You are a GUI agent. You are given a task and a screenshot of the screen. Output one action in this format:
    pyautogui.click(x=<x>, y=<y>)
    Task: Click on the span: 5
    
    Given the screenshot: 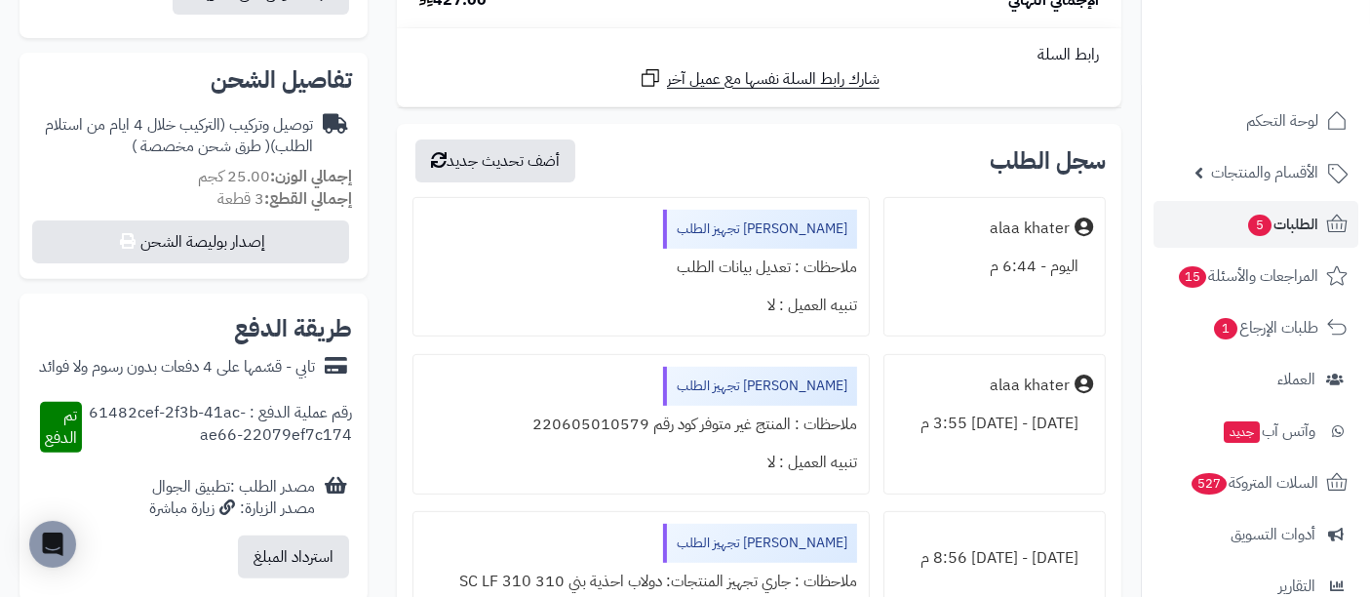 What is the action you would take?
    pyautogui.click(x=1260, y=225)
    